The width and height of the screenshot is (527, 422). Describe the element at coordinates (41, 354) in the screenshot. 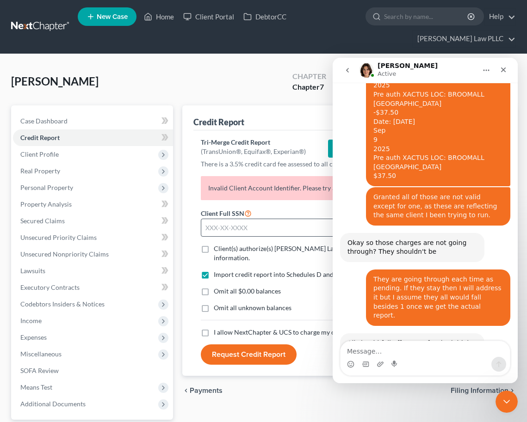

I see `span: Miscellaneous` at that location.